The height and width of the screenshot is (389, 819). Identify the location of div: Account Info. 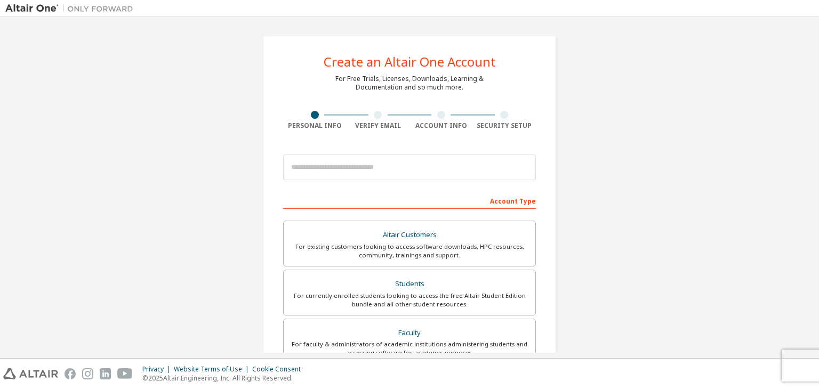
(441, 126).